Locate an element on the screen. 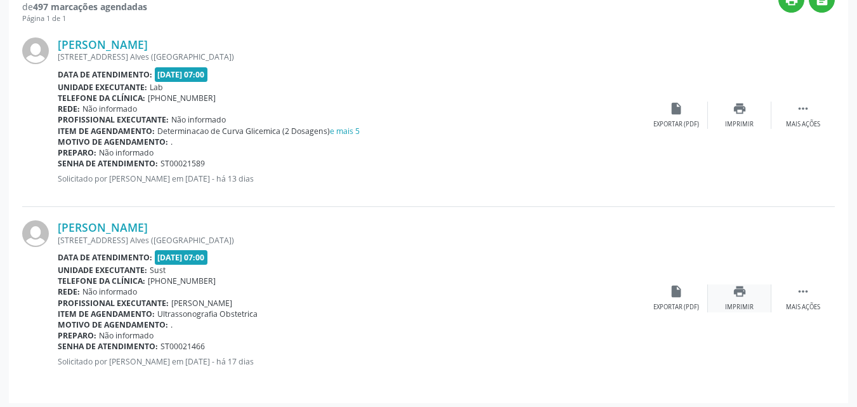 This screenshot has height=407, width=857. span: Determinacao de Curva Glicemica (2 Dosagens) is located at coordinates (258, 131).